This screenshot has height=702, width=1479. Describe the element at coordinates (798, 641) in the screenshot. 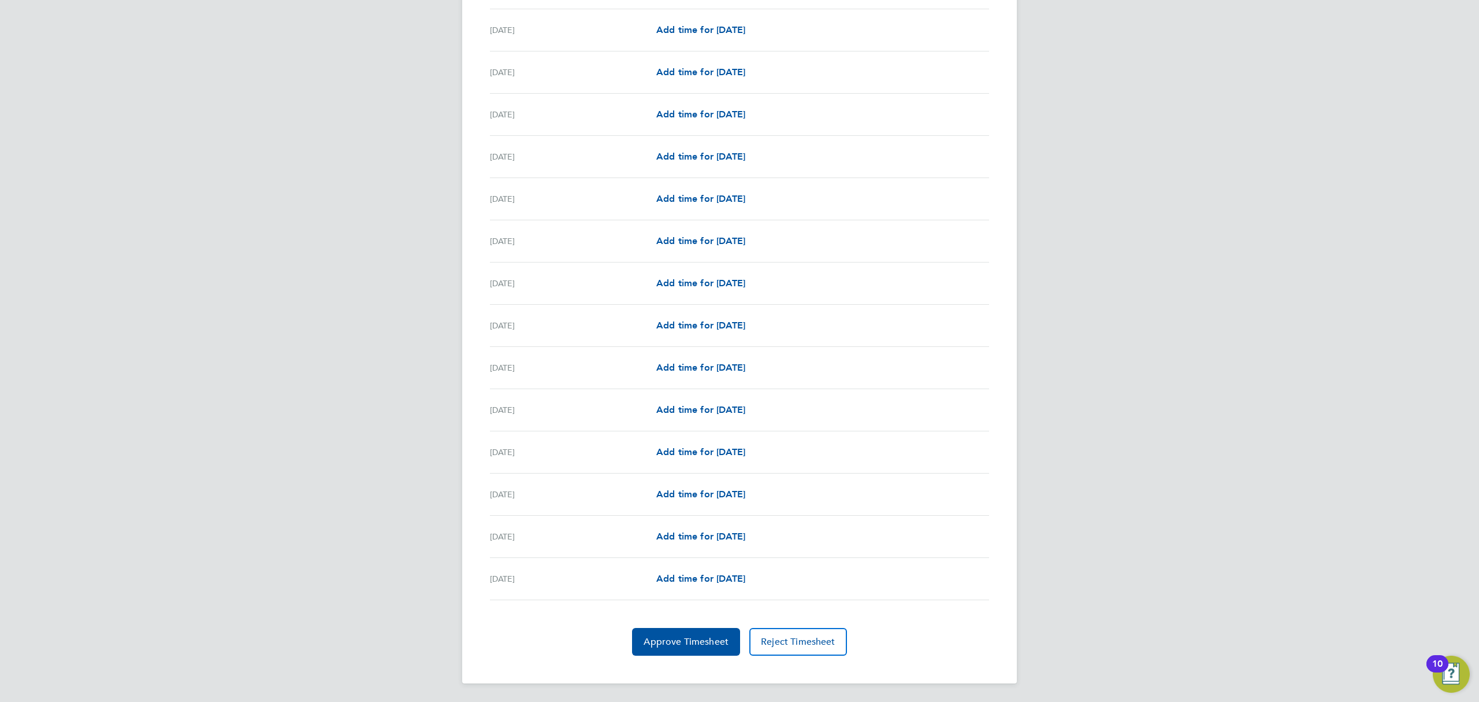

I see `span: Reject Timesheet` at that location.